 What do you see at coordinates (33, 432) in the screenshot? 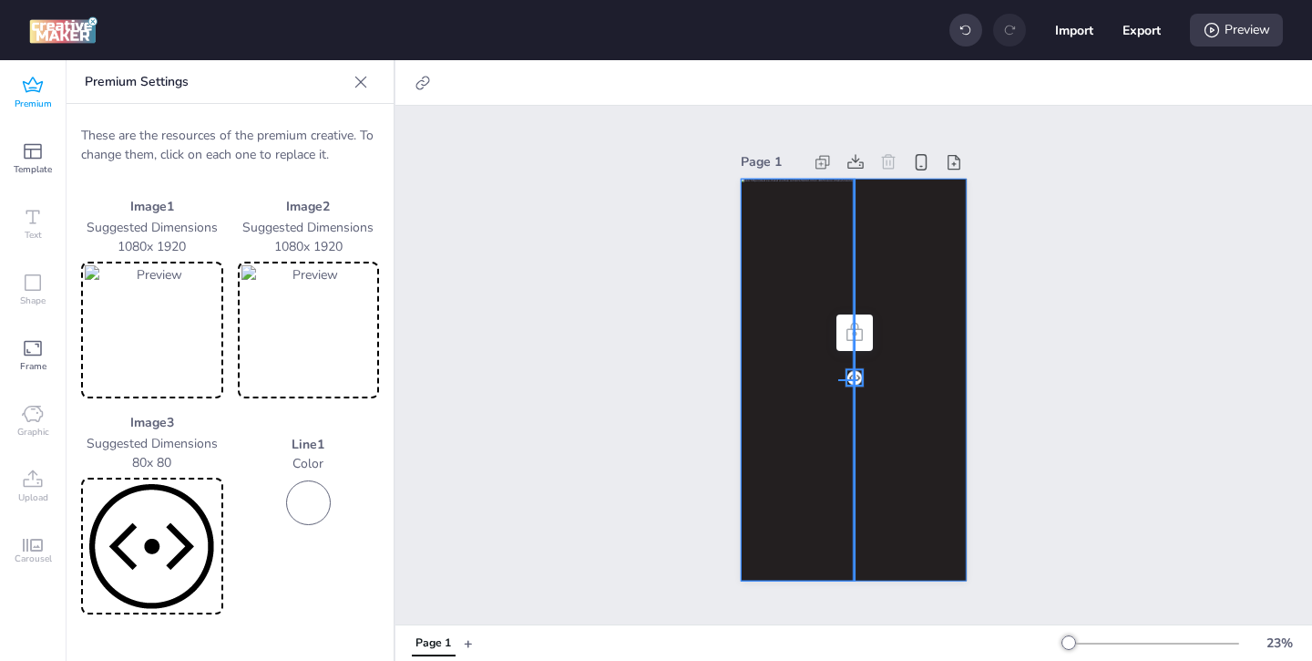
I see `span: Graphic` at bounding box center [33, 432].